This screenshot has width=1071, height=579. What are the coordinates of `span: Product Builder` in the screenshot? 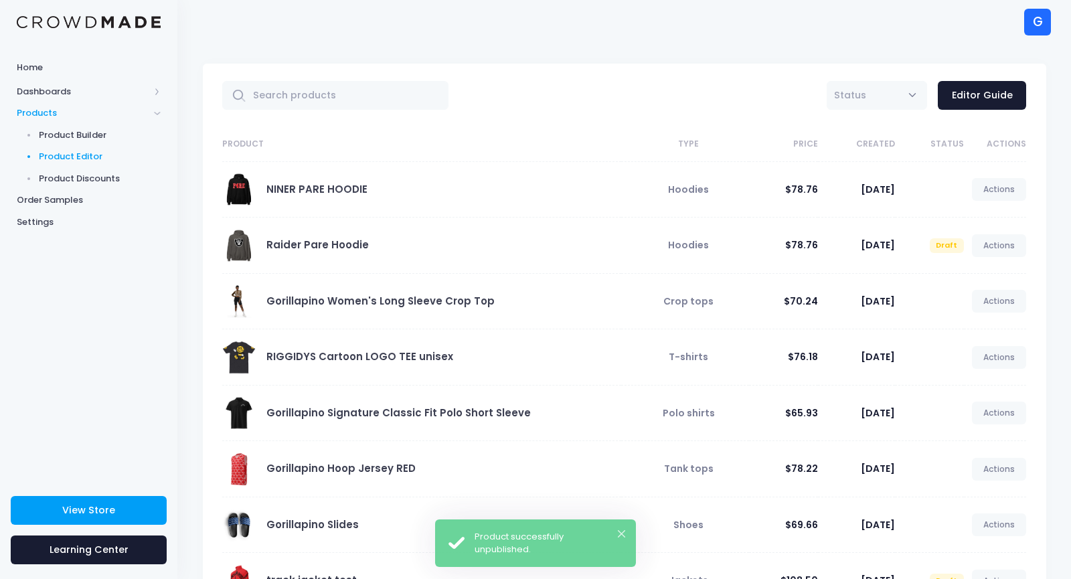 It's located at (100, 135).